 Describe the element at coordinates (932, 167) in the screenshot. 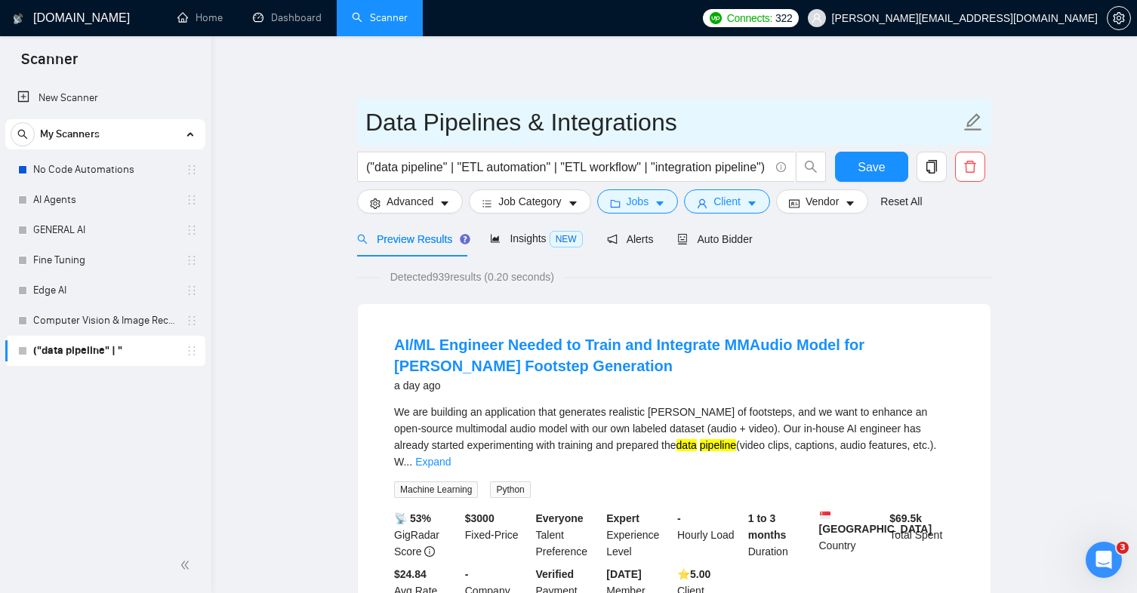

I see `span: copy` at that location.